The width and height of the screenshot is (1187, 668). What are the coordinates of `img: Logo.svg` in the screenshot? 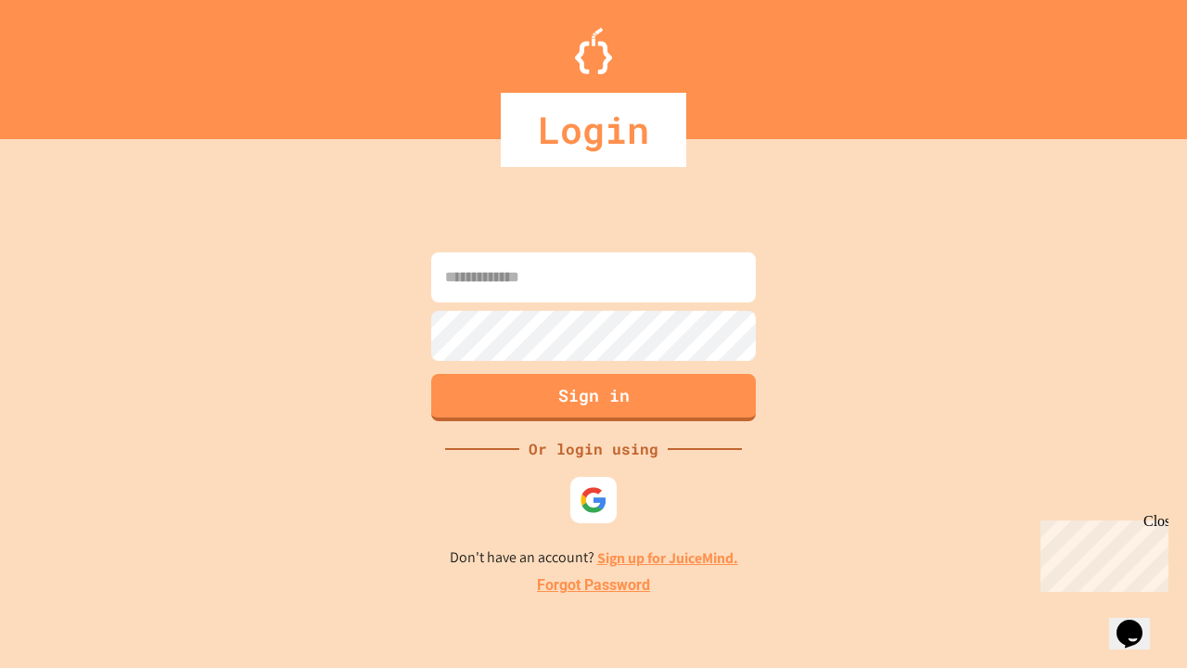 It's located at (593, 51).